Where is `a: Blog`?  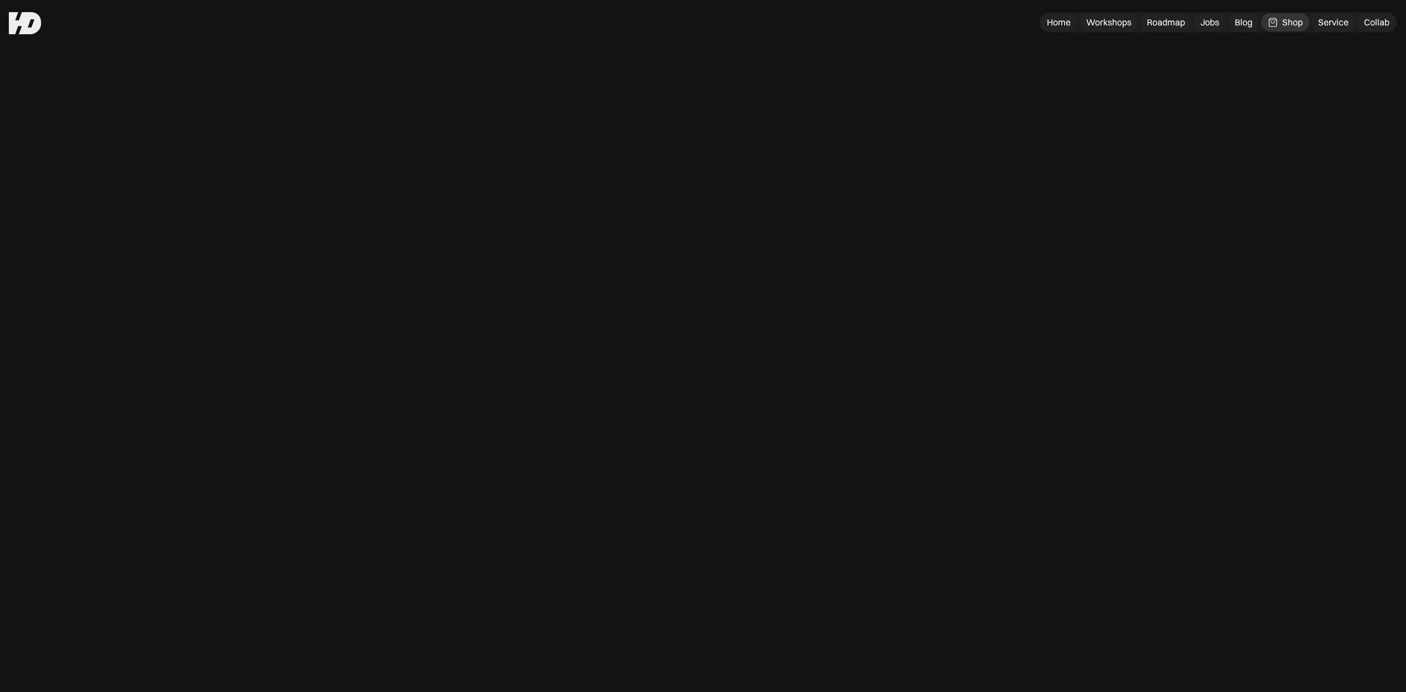 a: Blog is located at coordinates (1243, 22).